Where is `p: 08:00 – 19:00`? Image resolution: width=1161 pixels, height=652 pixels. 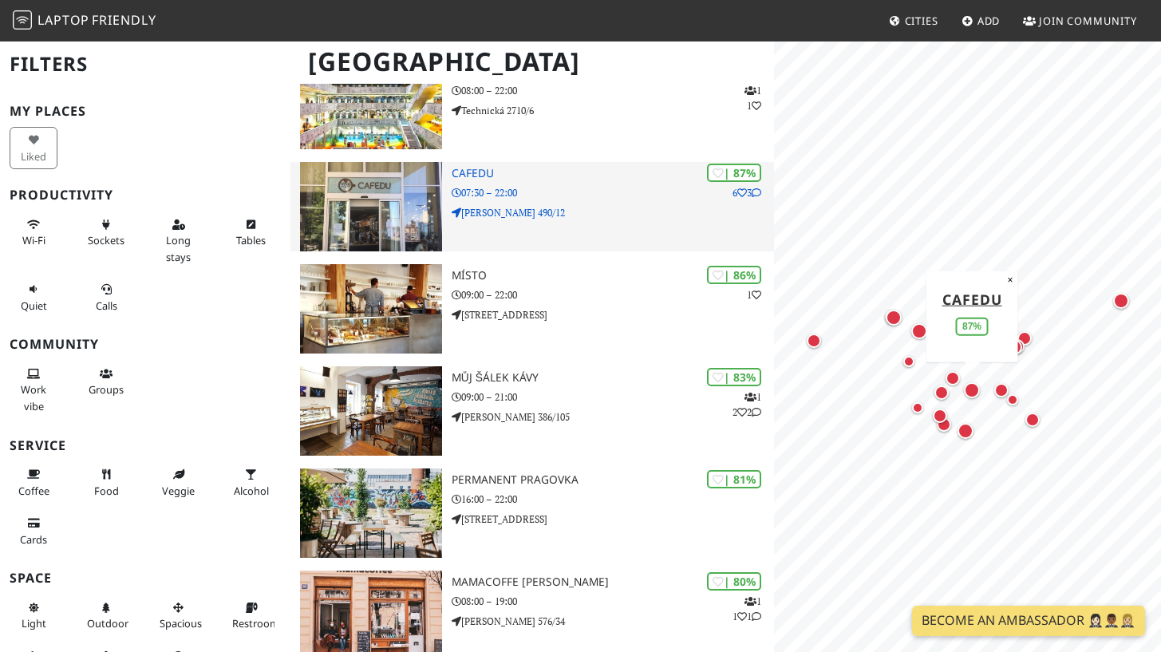 p: 08:00 – 19:00 is located at coordinates (613, 601).